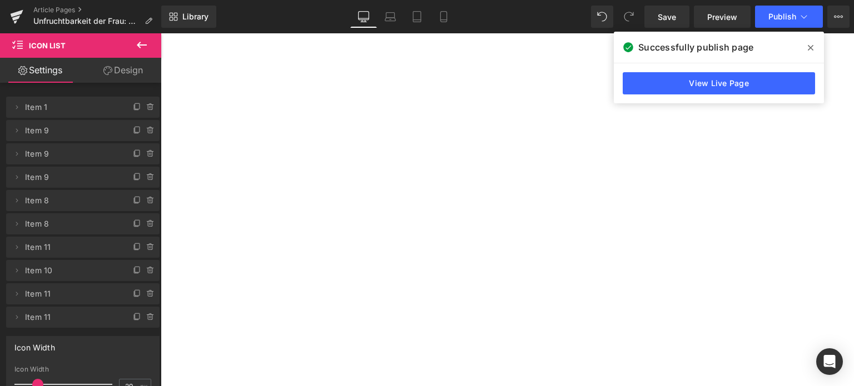 This screenshot has width=854, height=386. Describe the element at coordinates (364, 17) in the screenshot. I see `a: Desktop` at that location.